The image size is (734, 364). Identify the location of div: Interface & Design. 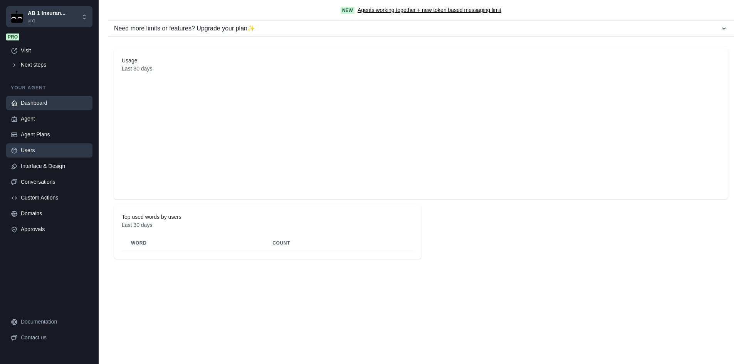
(54, 166).